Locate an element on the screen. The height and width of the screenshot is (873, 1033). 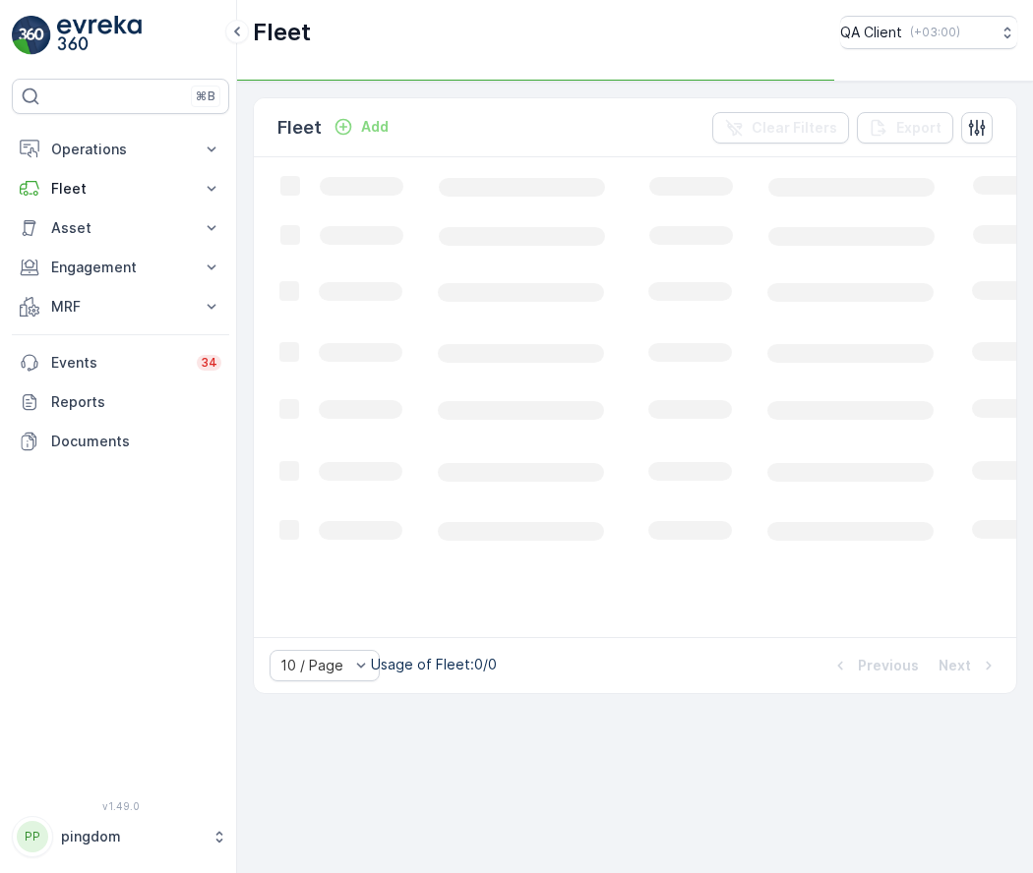
button: Clear Filters is located at coordinates (780, 128).